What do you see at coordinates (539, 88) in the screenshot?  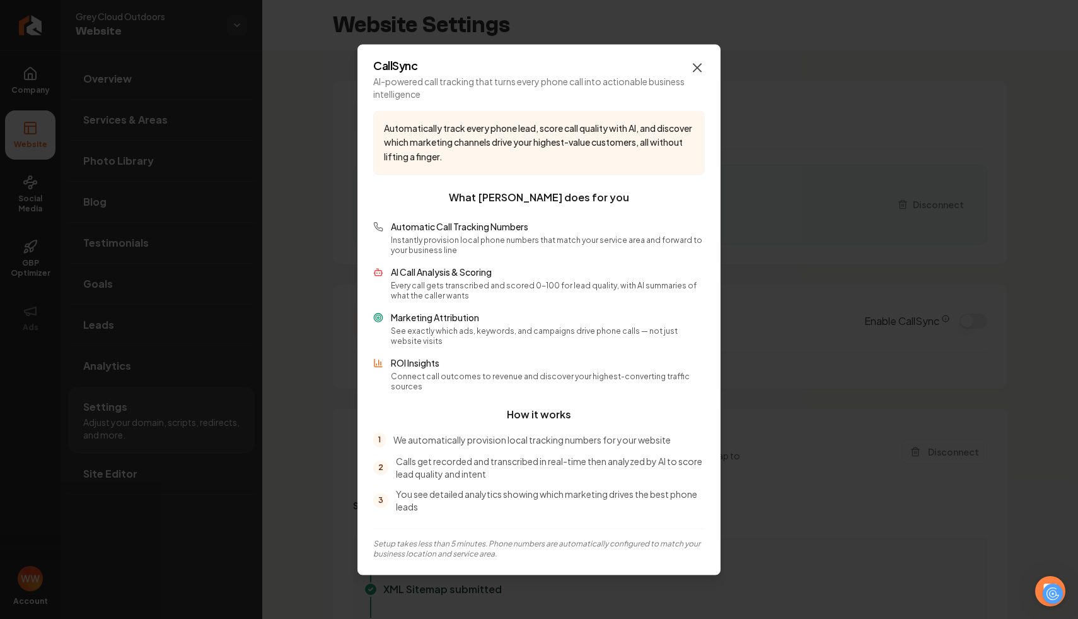 I see `p: AI-powered call tracking that turns every phone call into actionable business intelligence` at bounding box center [539, 88].